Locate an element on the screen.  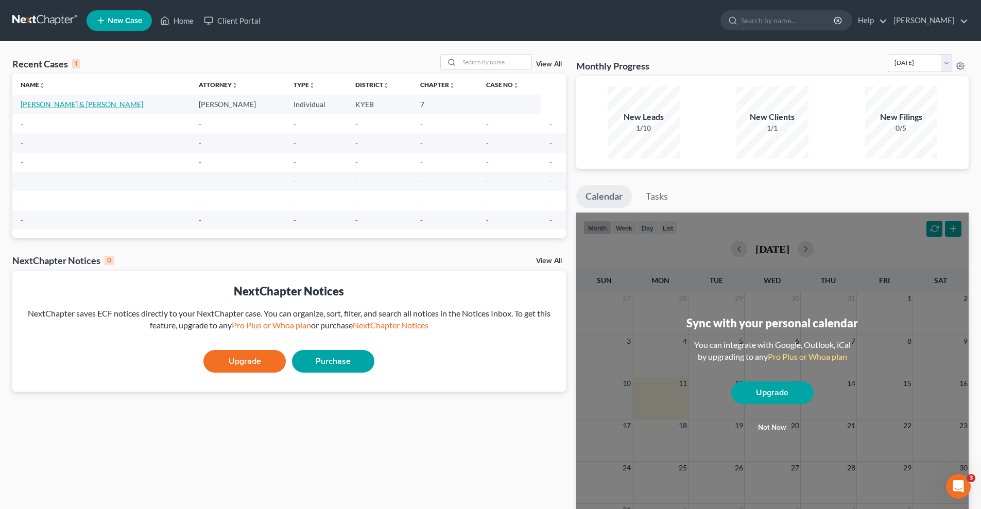
a: Districtunfold_more is located at coordinates (372, 84).